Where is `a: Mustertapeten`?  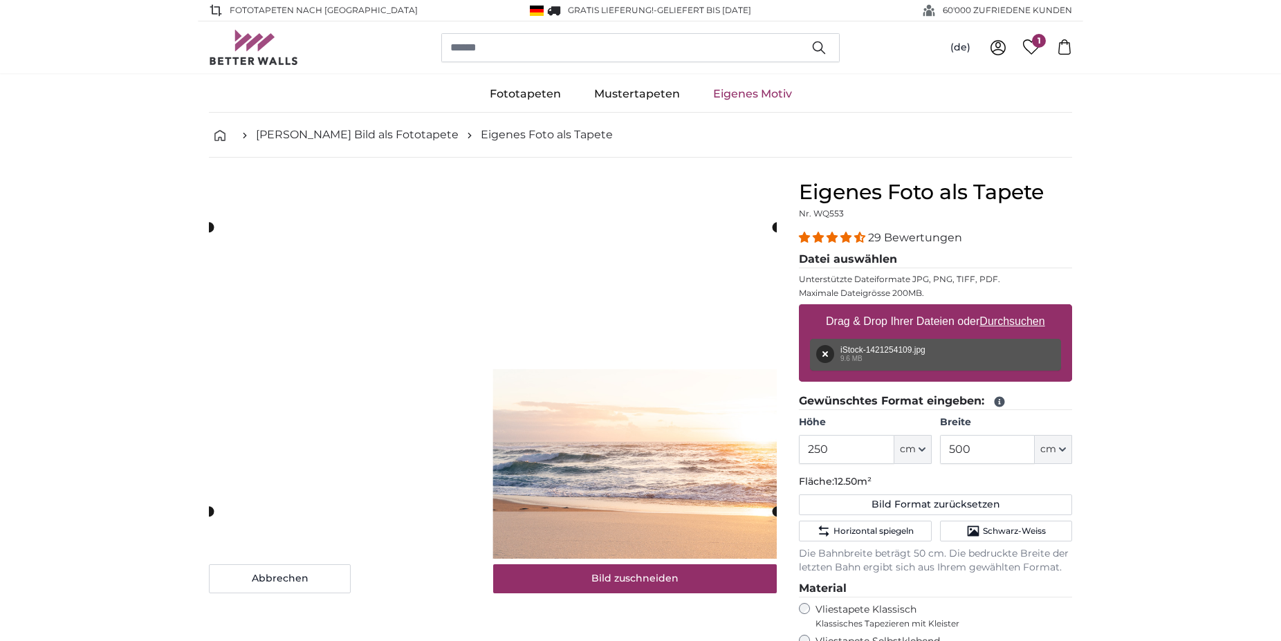
a: Mustertapeten is located at coordinates (637, 94).